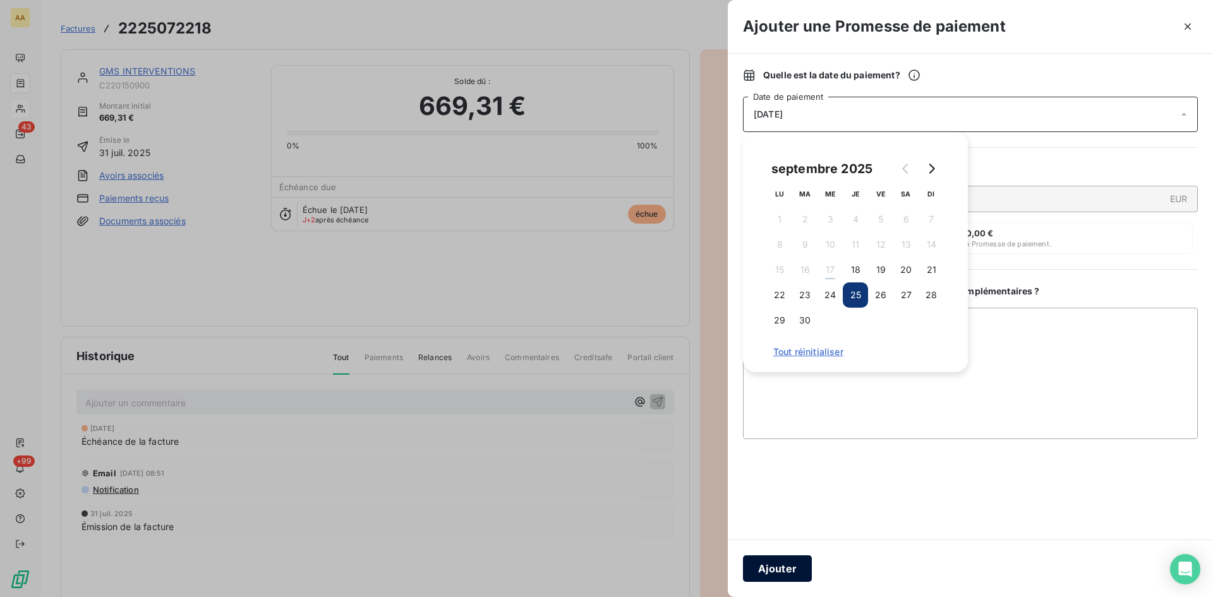  Describe the element at coordinates (881, 270) in the screenshot. I see `button: 19` at that location.